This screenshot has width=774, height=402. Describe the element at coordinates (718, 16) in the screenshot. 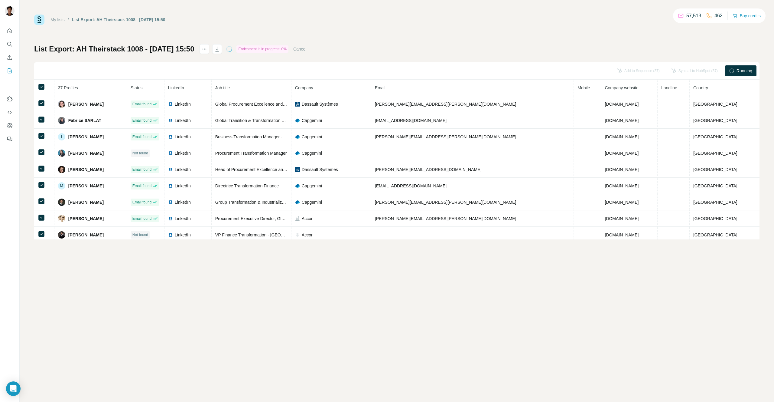

I see `p: 462` at that location.